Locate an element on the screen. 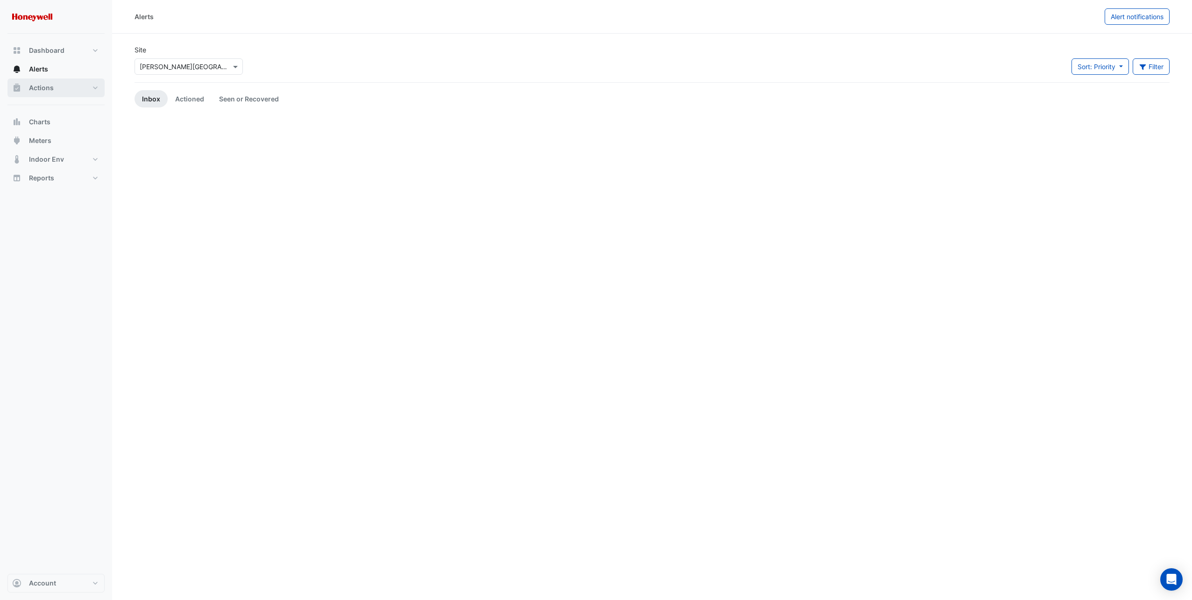 The width and height of the screenshot is (1192, 600). span: Charts is located at coordinates (40, 122).